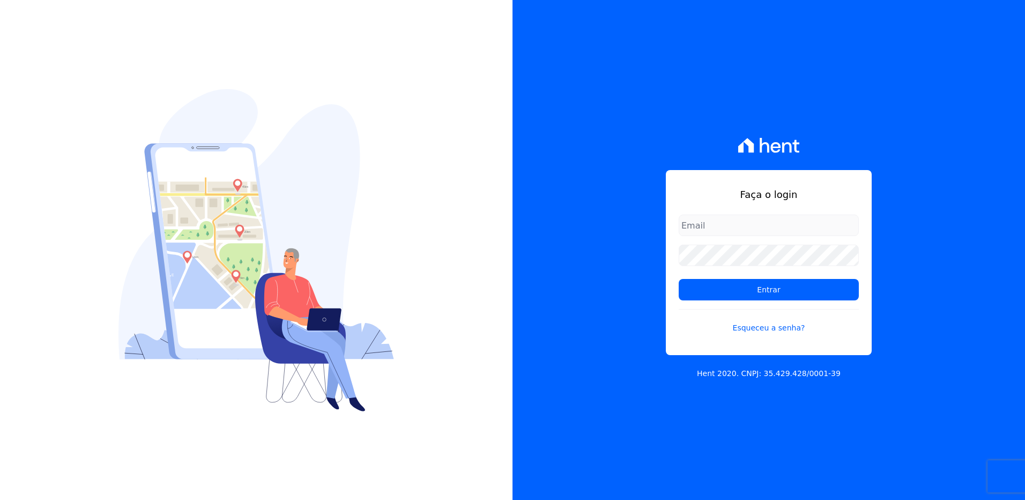 The image size is (1025, 500). I want to click on p: Hent 2020. CNPJ: 35.429.428/0001-39, so click(769, 373).